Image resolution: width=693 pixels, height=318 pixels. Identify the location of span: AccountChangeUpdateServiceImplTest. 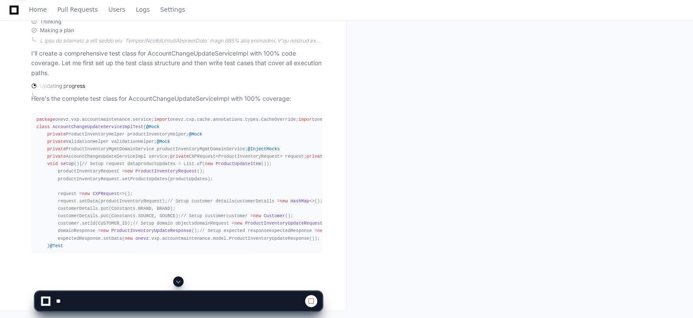
(98, 127).